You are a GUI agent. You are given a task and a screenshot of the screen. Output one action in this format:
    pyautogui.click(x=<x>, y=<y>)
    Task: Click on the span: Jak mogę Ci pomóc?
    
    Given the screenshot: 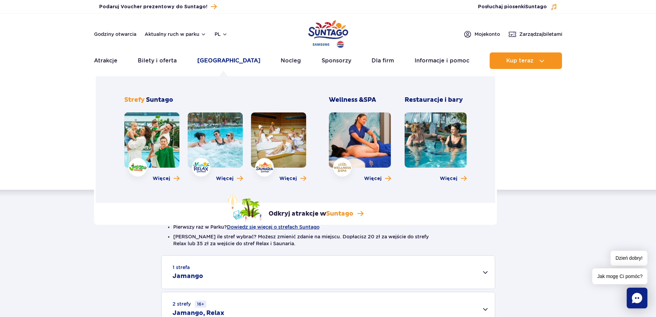 What is the action you would take?
    pyautogui.click(x=620, y=276)
    